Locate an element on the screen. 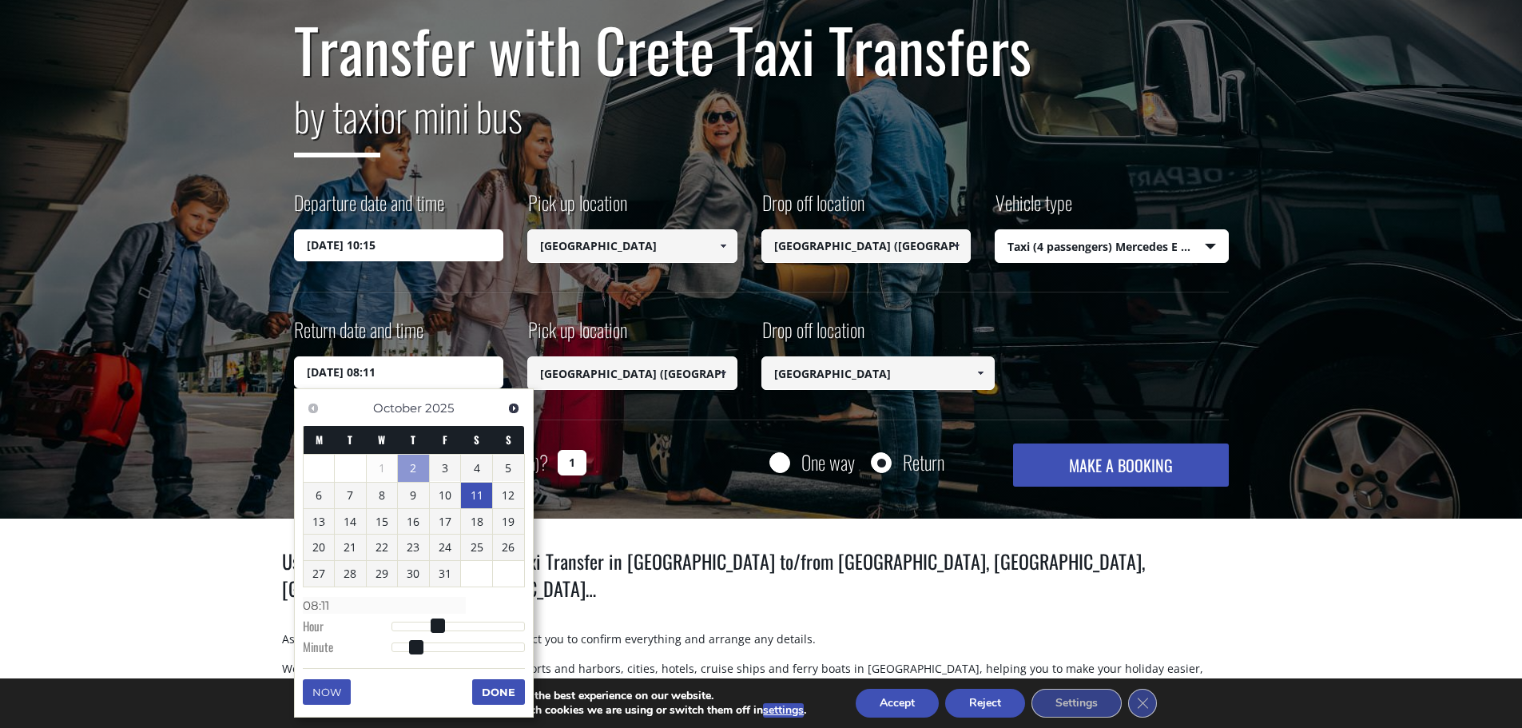  span: Monday is located at coordinates (319, 439).